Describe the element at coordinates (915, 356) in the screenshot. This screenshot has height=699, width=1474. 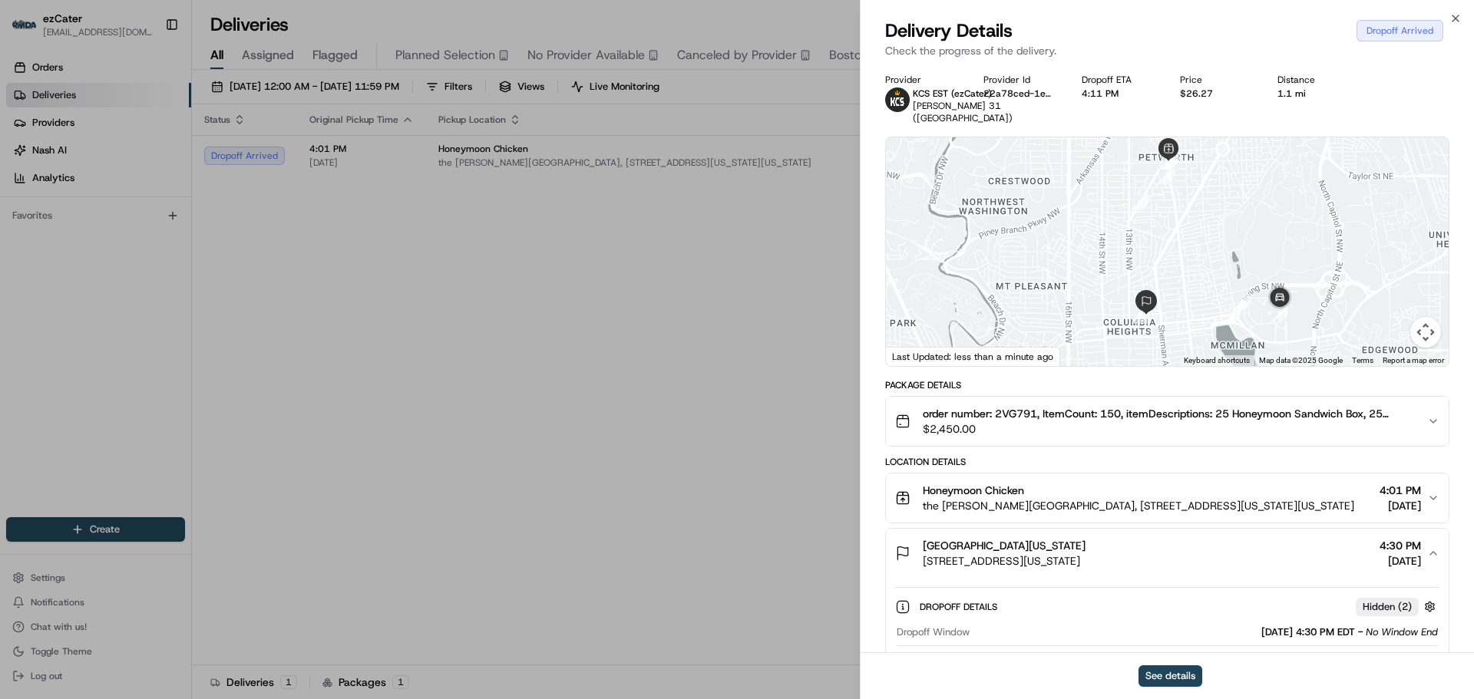
I see `a: Open this area in Google Maps (opens a new window)` at that location.